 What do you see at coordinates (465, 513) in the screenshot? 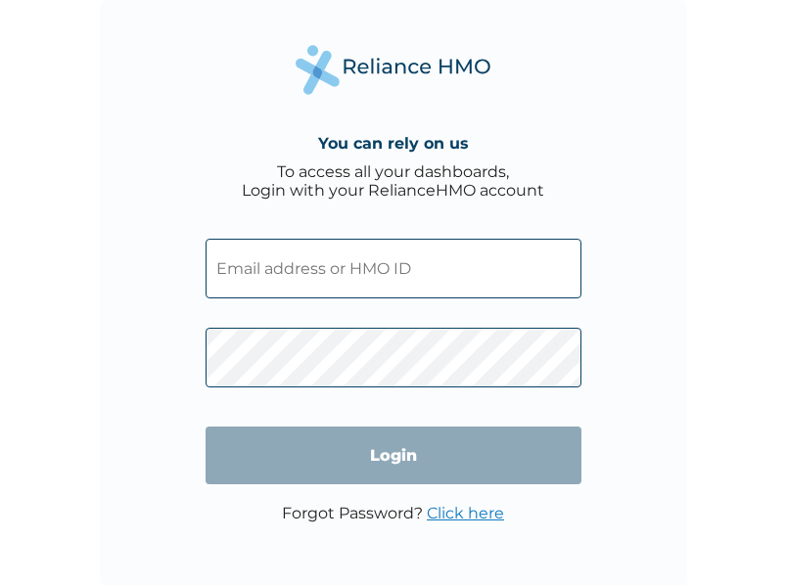
I see `a: Click here` at bounding box center [465, 513].